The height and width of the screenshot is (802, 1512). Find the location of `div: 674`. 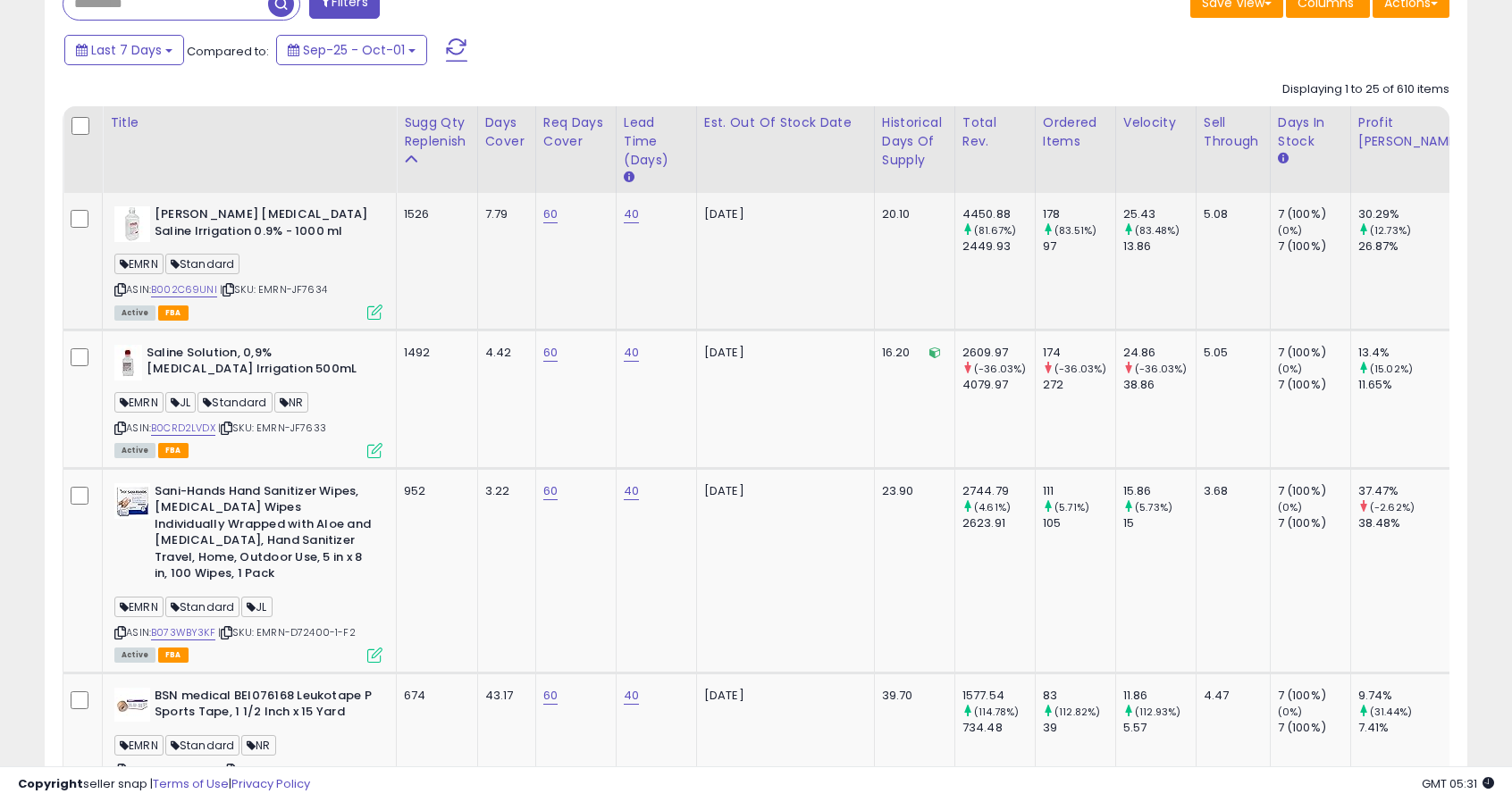

div: 674 is located at coordinates (433, 696).